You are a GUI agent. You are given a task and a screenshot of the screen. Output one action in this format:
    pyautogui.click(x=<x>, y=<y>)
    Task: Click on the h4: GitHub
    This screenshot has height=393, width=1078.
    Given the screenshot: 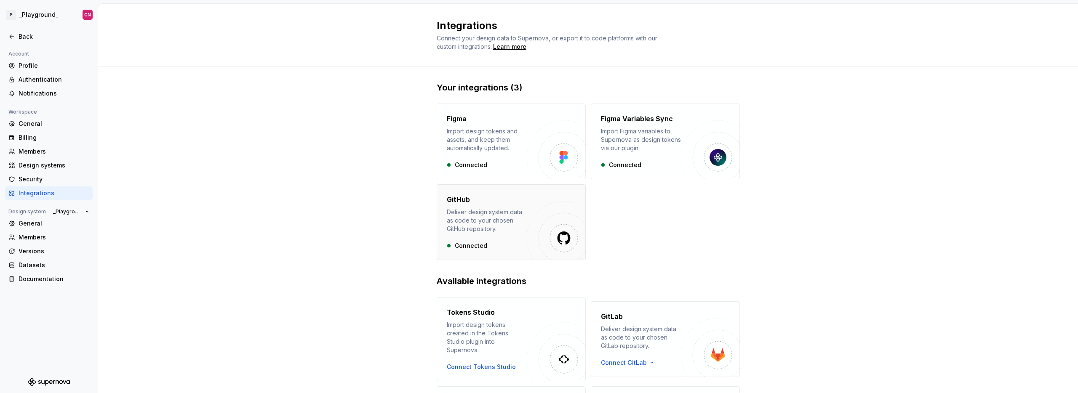 What is the action you would take?
    pyautogui.click(x=458, y=200)
    